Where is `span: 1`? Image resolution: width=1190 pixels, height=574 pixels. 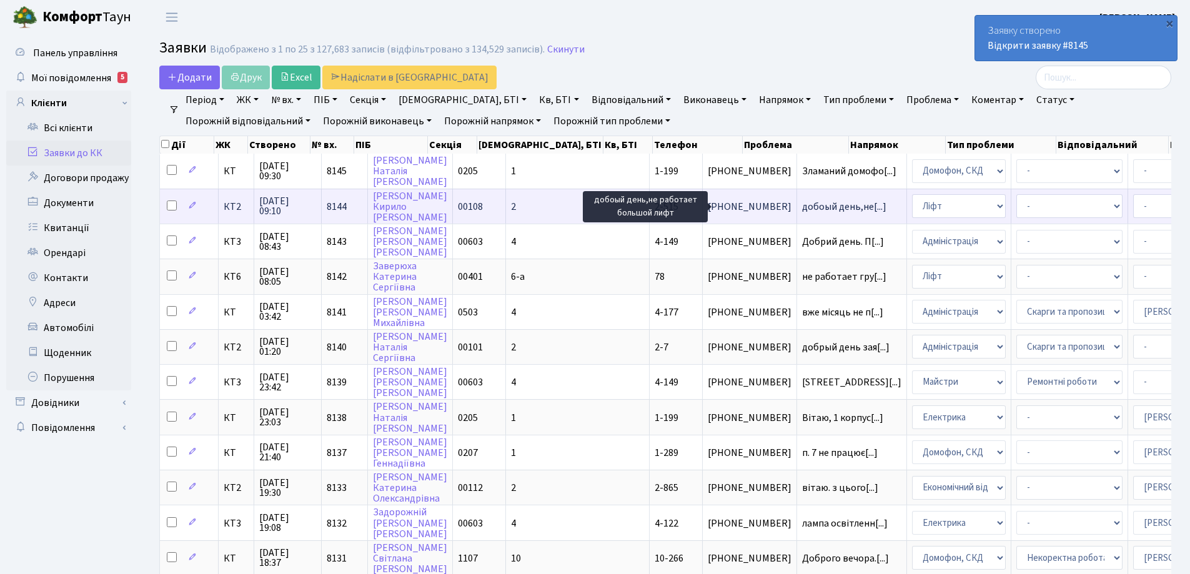
span: 1 is located at coordinates (513, 418).